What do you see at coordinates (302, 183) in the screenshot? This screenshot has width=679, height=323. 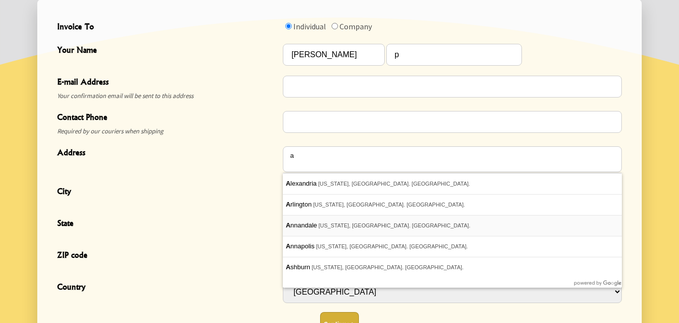 I see `span: lexandria` at bounding box center [302, 183].